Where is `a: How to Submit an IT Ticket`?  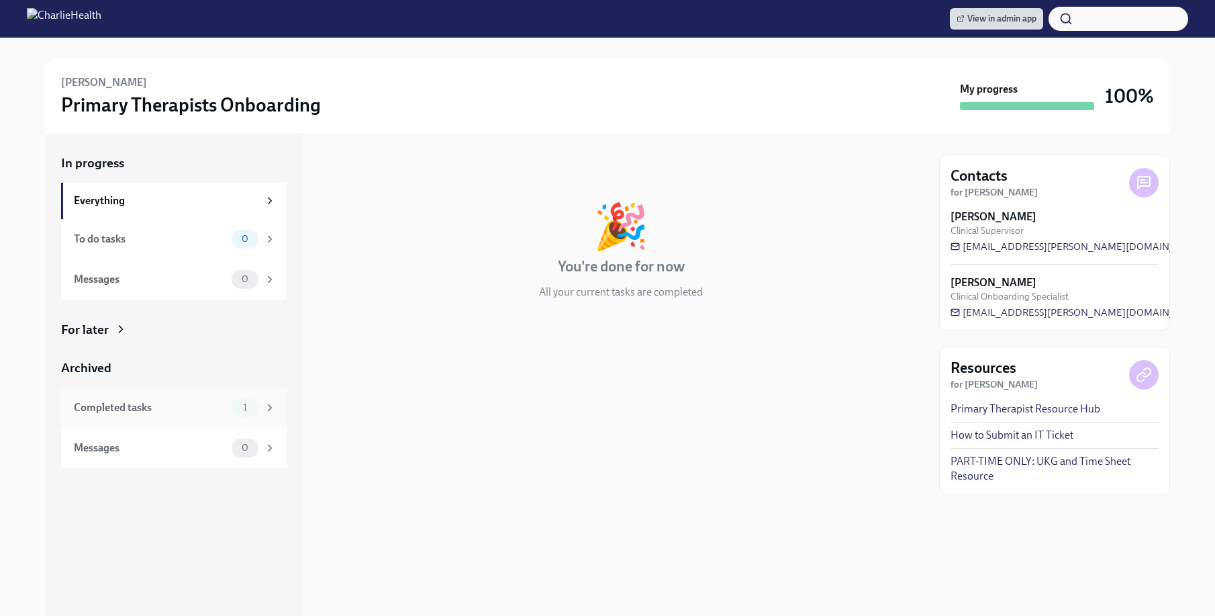 a: How to Submit an IT Ticket is located at coordinates (1012, 435).